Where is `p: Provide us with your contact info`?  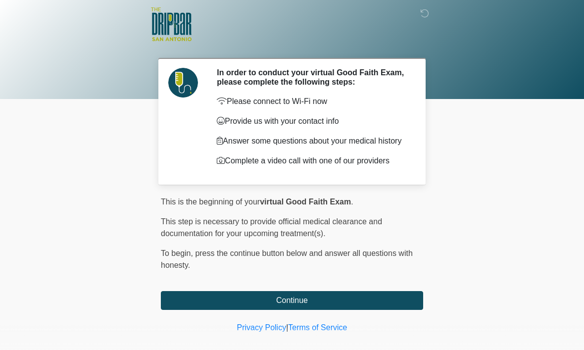
p: Provide us with your contact info is located at coordinates (313, 121).